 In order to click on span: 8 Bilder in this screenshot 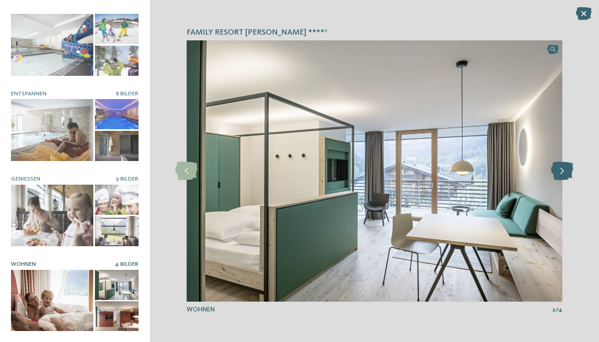, I will do `click(127, 94)`.